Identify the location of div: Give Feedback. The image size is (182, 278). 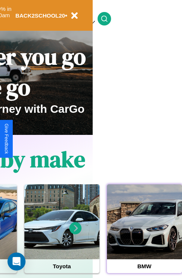
(6, 139).